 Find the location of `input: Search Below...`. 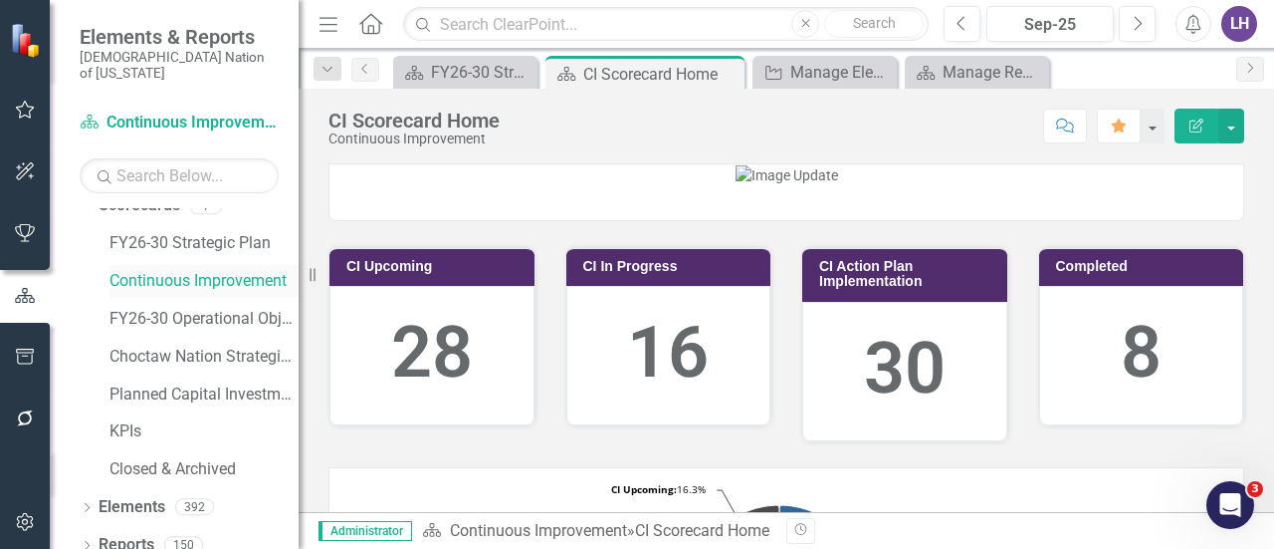

input: Search Below... is located at coordinates (179, 175).